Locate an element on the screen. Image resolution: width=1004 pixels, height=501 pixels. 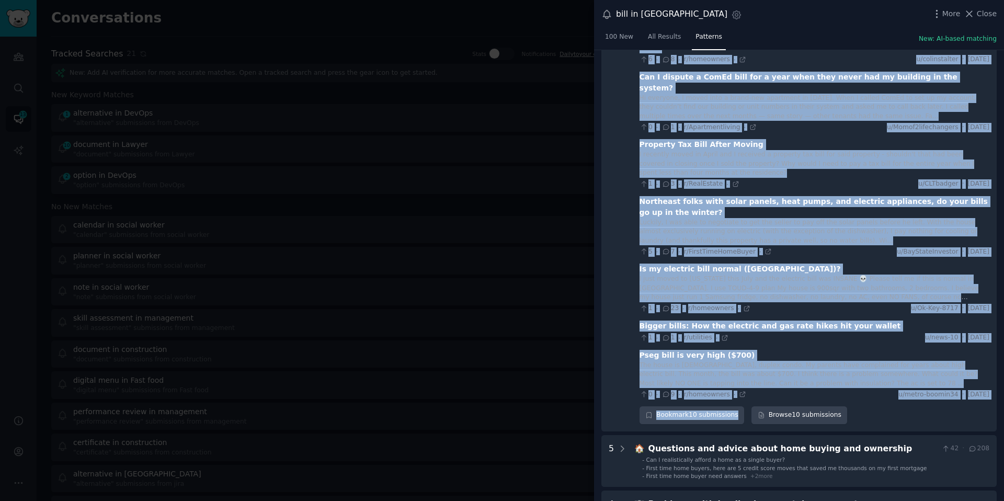
button: Bookmark10 submissions is located at coordinates (692, 415).